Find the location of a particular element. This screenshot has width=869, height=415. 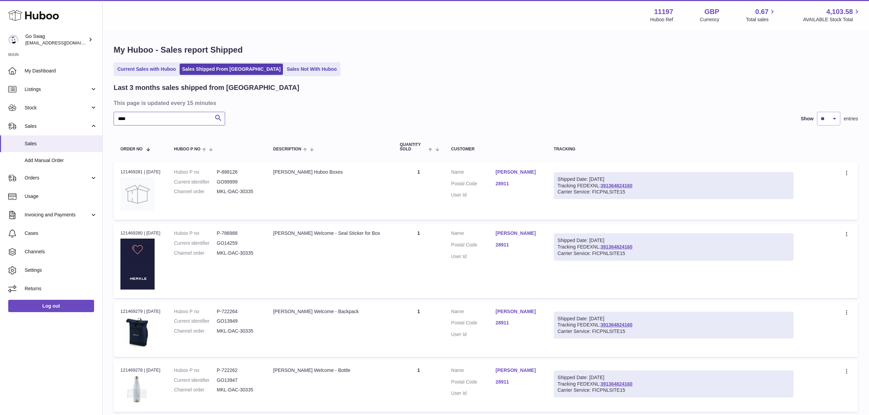

div: Currency is located at coordinates (709, 19).